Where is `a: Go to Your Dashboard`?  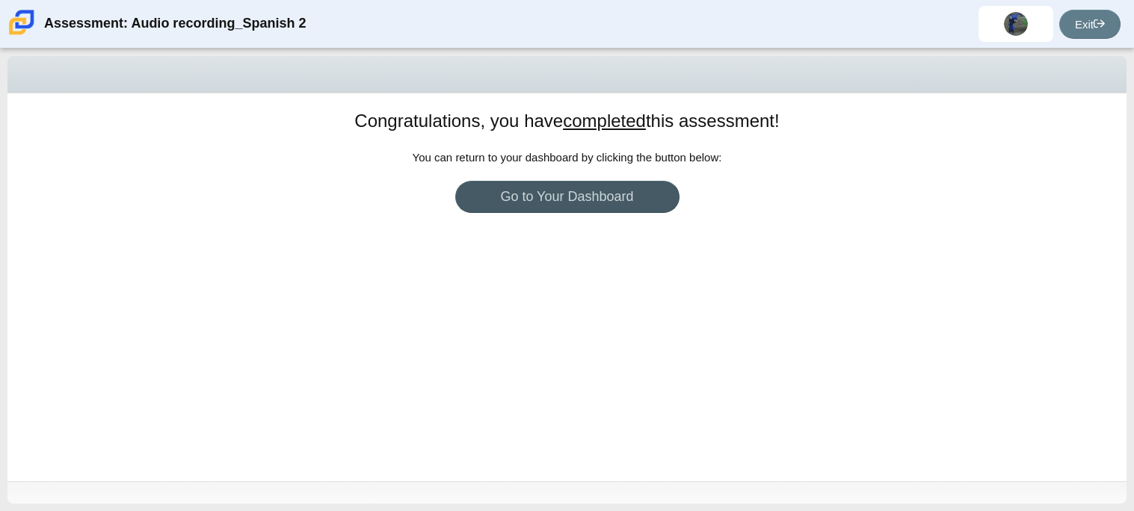
a: Go to Your Dashboard is located at coordinates (567, 197).